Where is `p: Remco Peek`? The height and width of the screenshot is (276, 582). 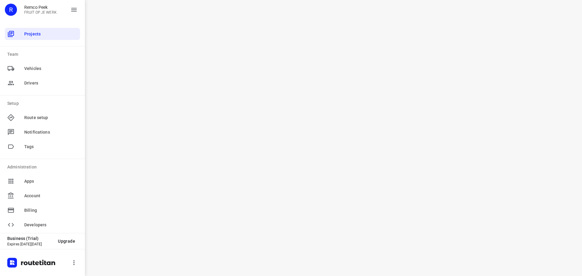 p: Remco Peek is located at coordinates (40, 7).